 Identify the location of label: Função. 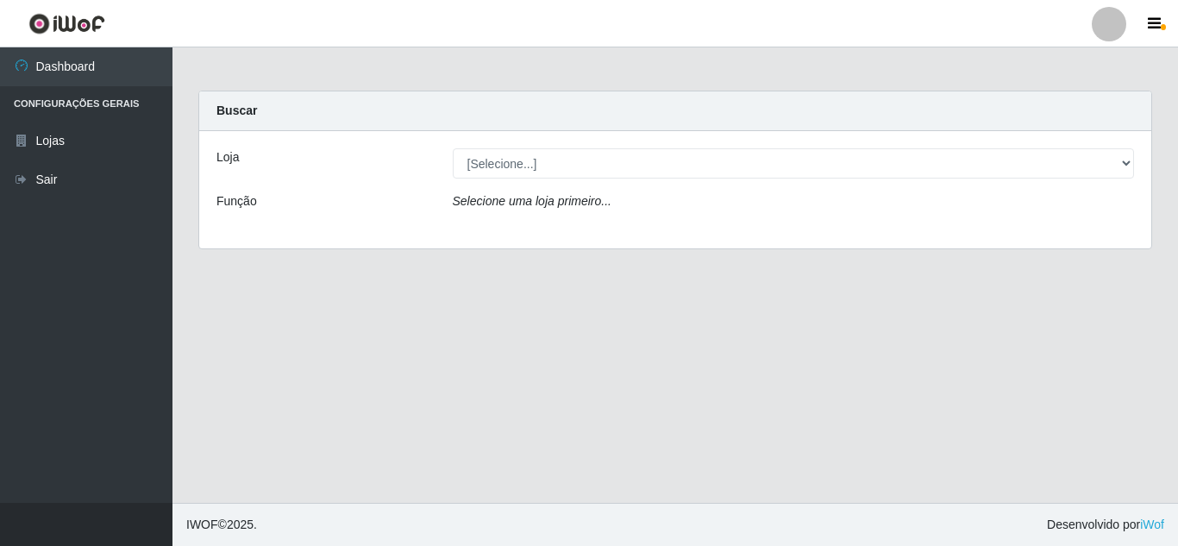
(236, 201).